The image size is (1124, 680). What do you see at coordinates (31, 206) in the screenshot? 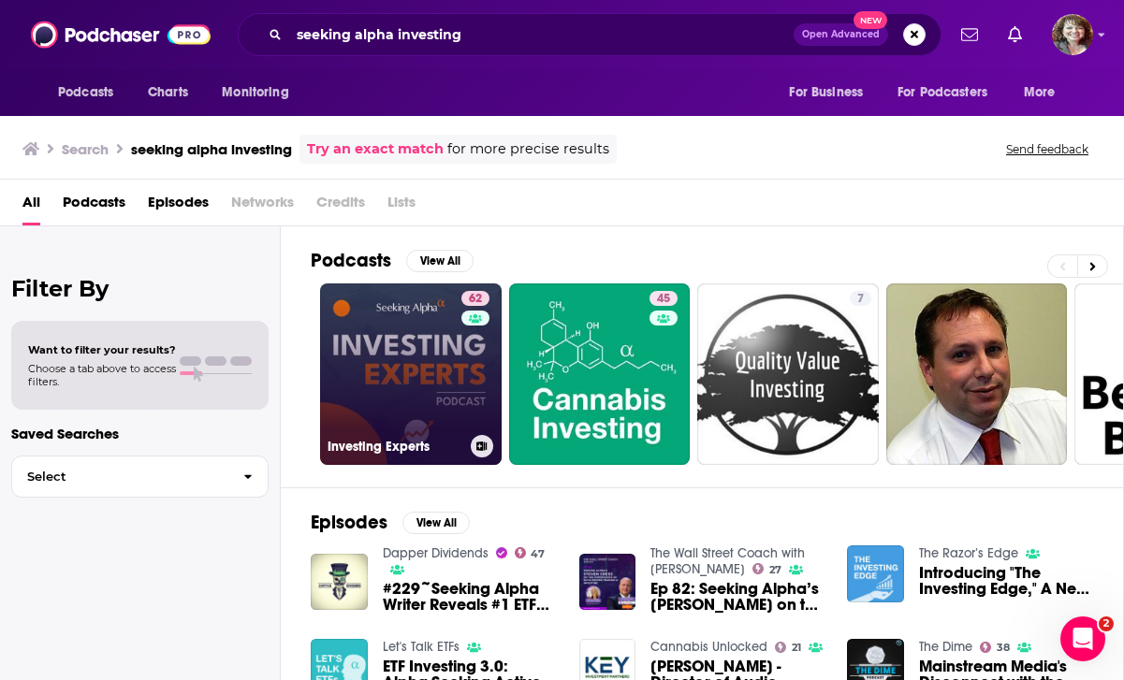
I see `a: All` at bounding box center [31, 206].